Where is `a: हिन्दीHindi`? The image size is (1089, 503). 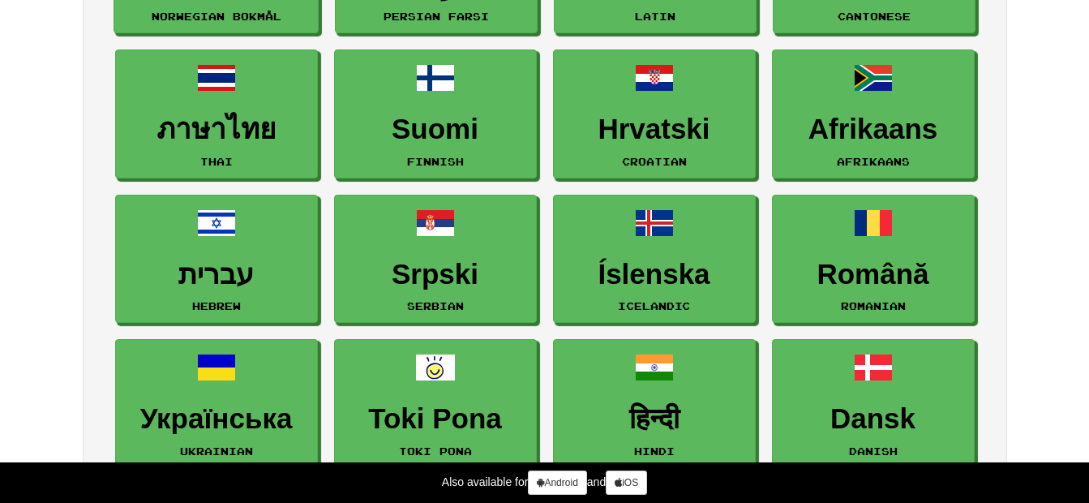 a: हिन्दीHindi is located at coordinates (655, 403).